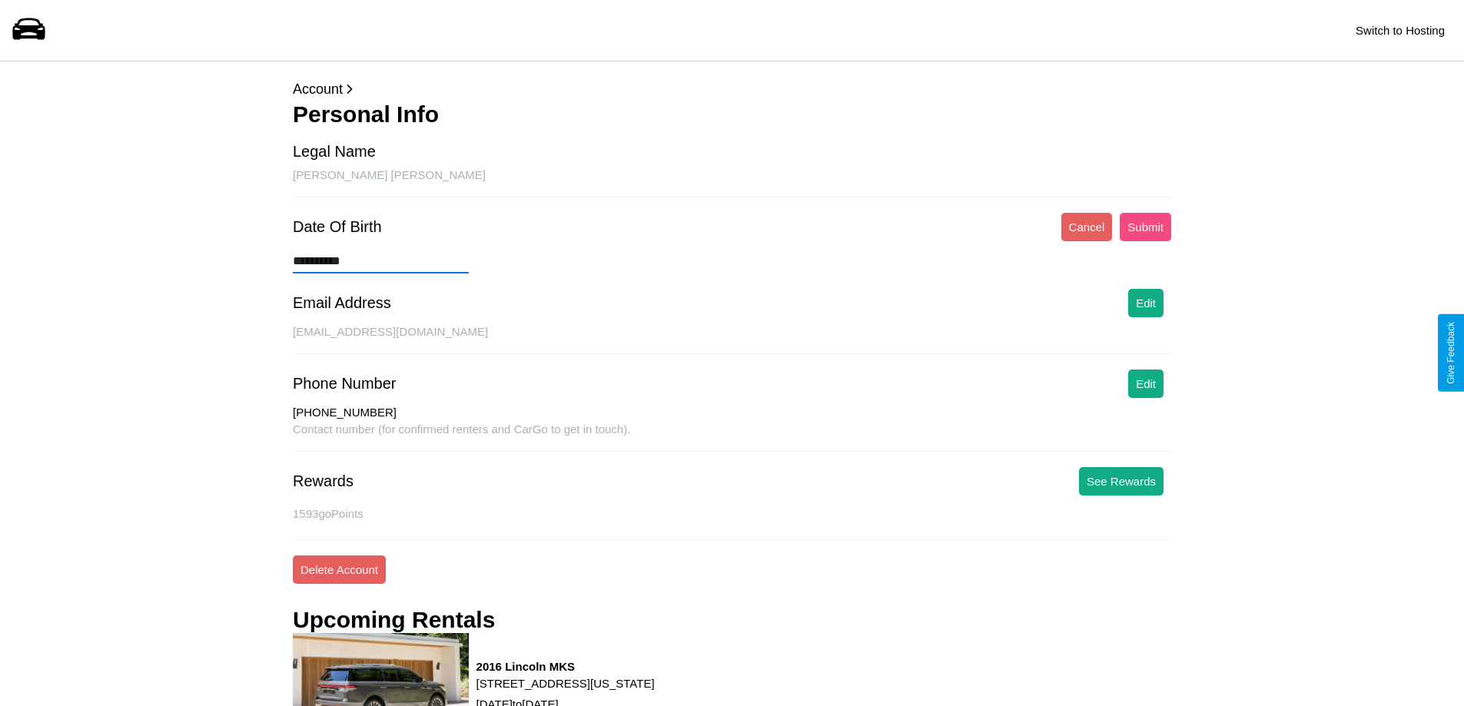 The image size is (1464, 706). I want to click on div: Contact number (for confirmed renters and CarGo to get in touch)., so click(732, 437).